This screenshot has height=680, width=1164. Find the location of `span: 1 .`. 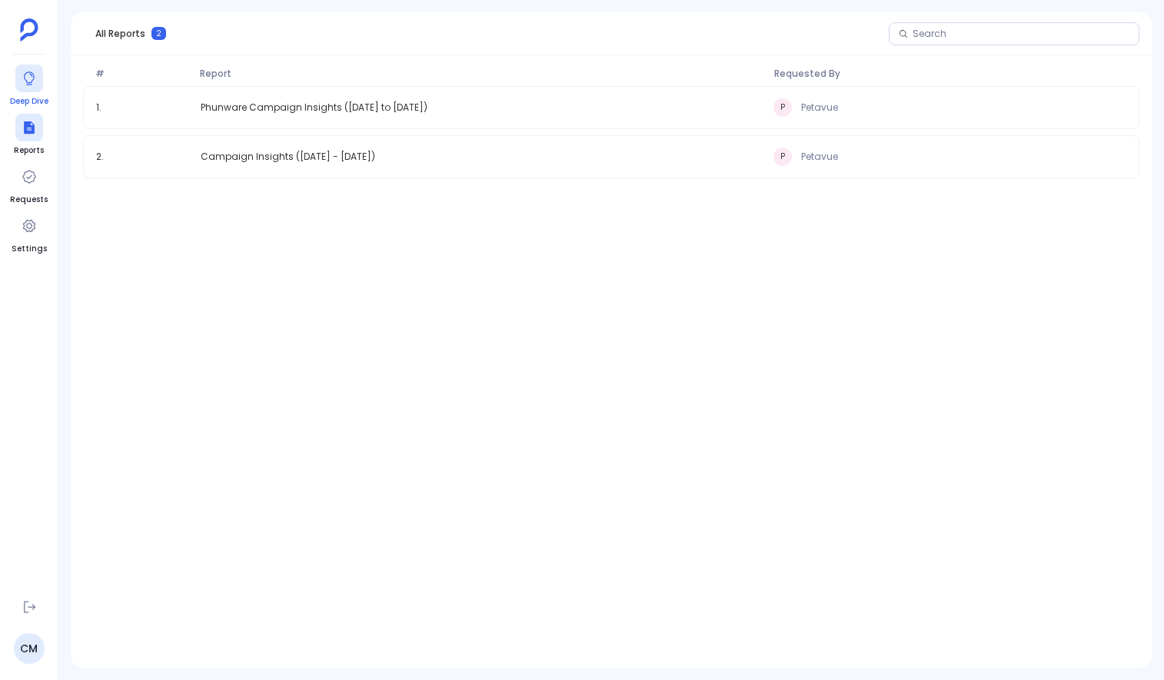

span: 1 . is located at coordinates (142, 108).